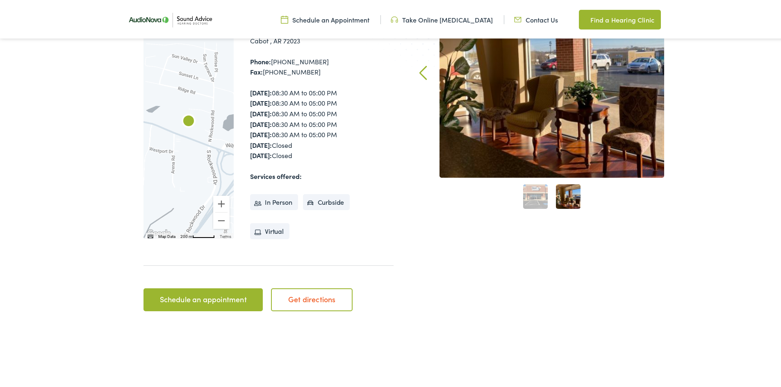 The width and height of the screenshot is (781, 387). Describe the element at coordinates (221, 203) in the screenshot. I see `button: Zoom in` at that location.